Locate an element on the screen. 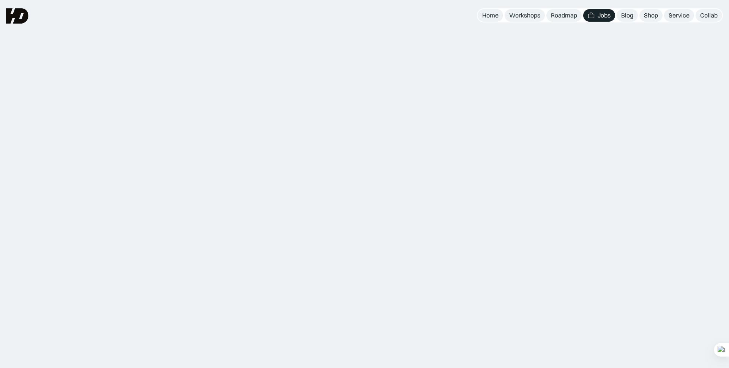  div: Workshops is located at coordinates (525, 15).